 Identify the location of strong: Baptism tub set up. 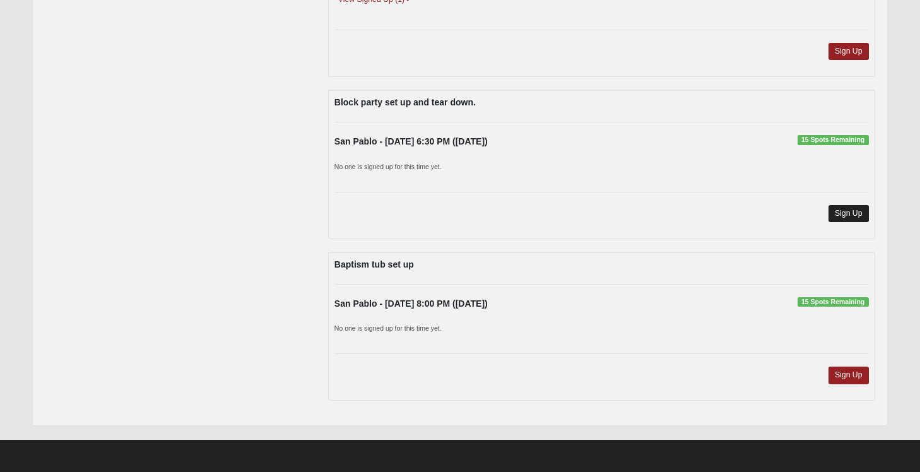
(374, 264).